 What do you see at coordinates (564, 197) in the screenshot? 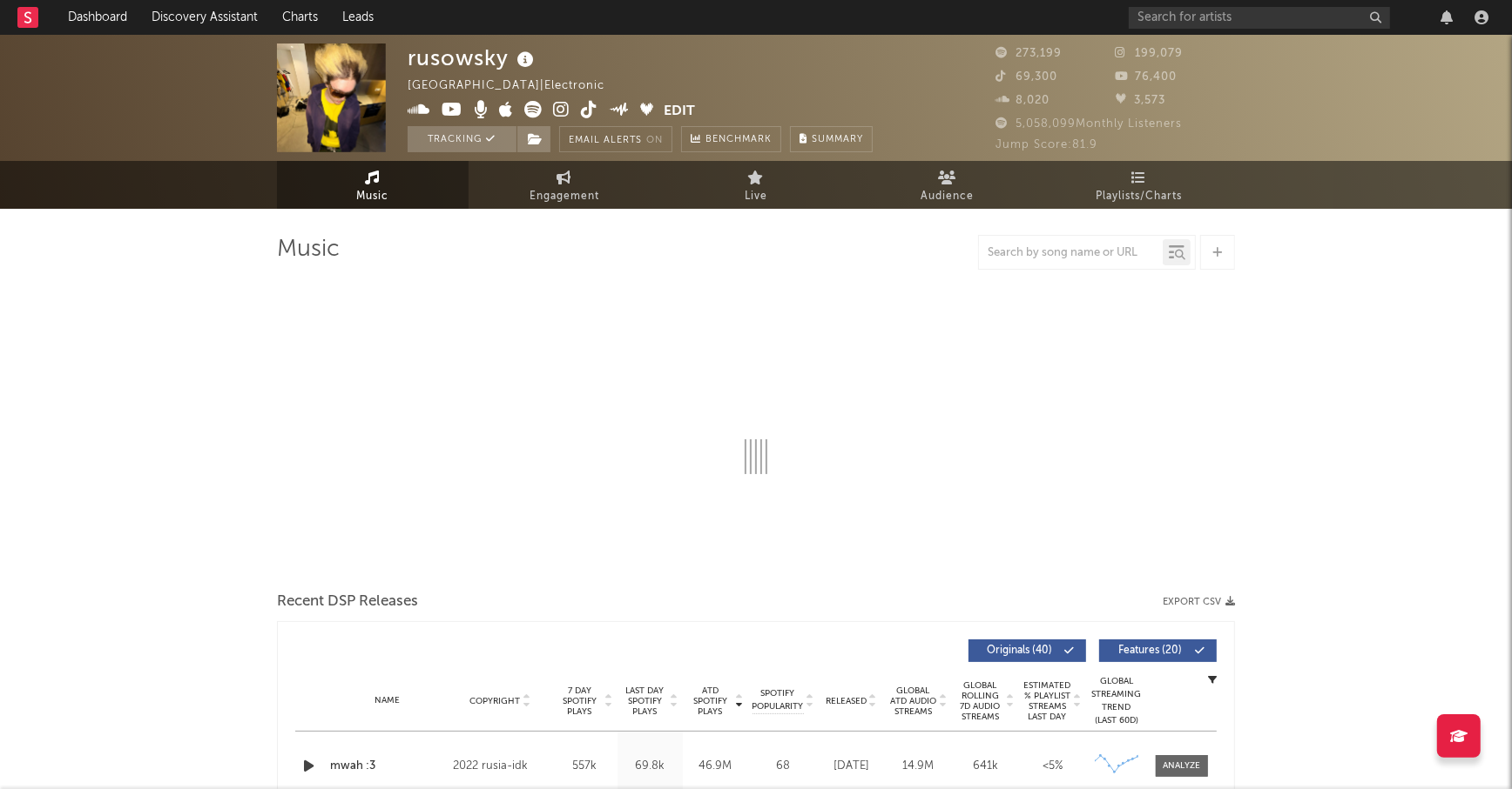
I see `span: Engagement` at bounding box center [564, 197].